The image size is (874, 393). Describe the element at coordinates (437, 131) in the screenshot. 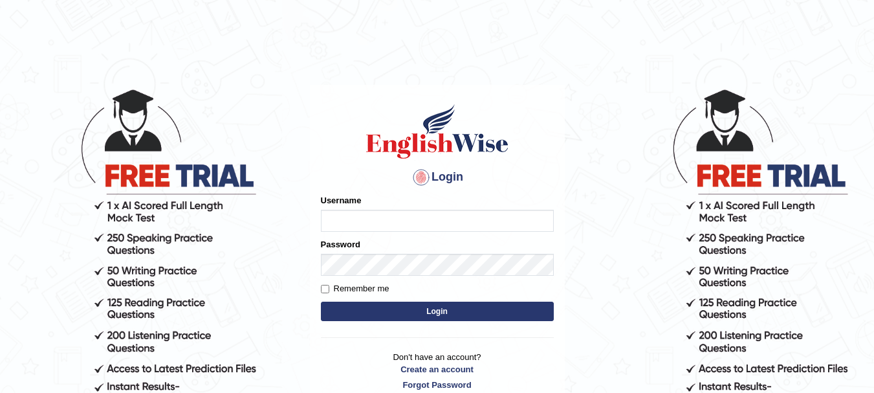

I see `img: Logo of English Wise sign in for intelligent practice with AI` at that location.